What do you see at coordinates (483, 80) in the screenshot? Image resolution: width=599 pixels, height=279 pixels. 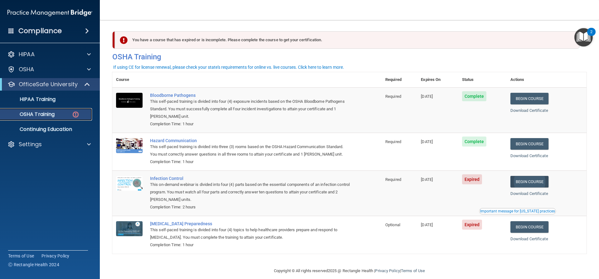 I see `th: Status` at bounding box center [483, 80].